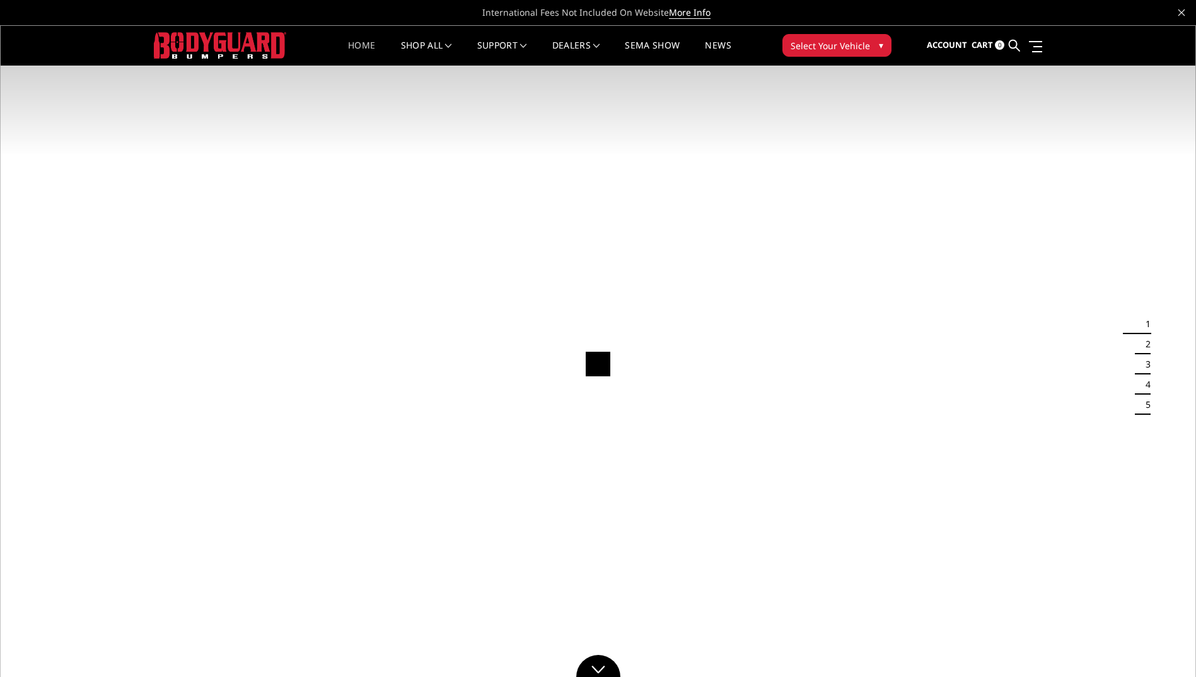 This screenshot has height=677, width=1196. What do you see at coordinates (598, 666) in the screenshot?
I see `a: Click to Down` at bounding box center [598, 666].